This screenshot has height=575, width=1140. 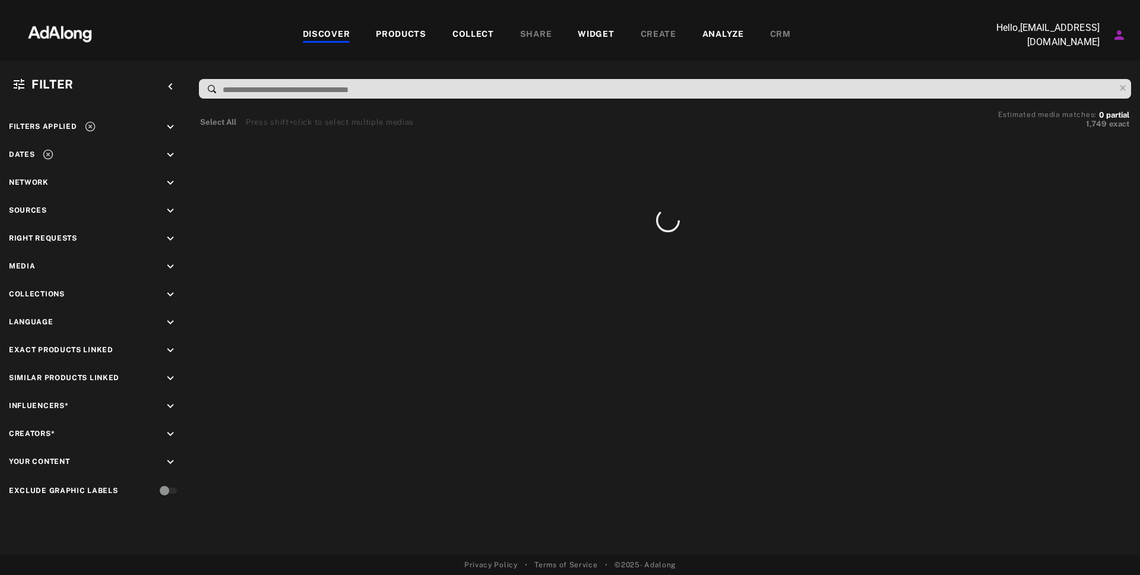 I want to click on i: keyboard_arrow_left, so click(x=170, y=87).